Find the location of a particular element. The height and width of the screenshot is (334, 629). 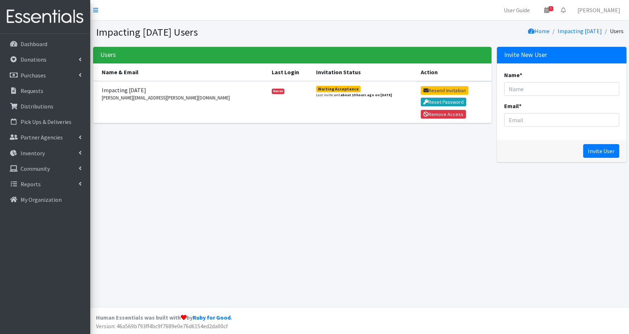

div: Waiting Acceptance is located at coordinates (338, 89).